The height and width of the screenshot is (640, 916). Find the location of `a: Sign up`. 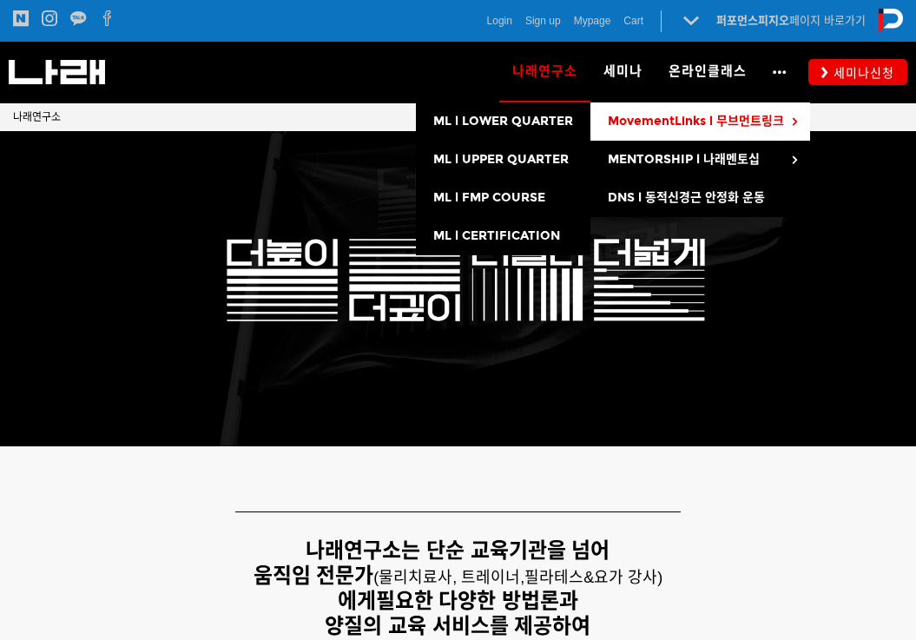

a: Sign up is located at coordinates (542, 21).